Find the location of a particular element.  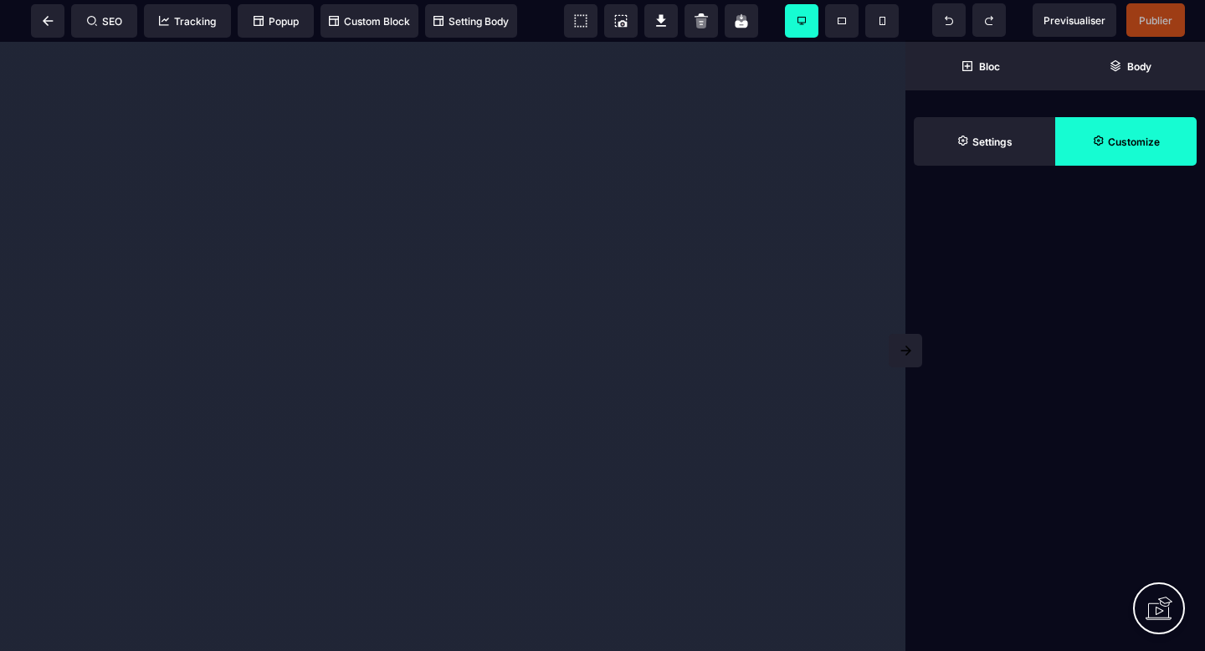

span: Settings is located at coordinates (984, 141).